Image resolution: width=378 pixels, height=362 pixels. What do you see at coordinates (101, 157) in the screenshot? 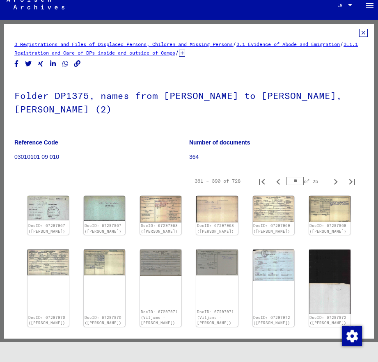
I see `p: 03010101 09 010` at bounding box center [101, 157].